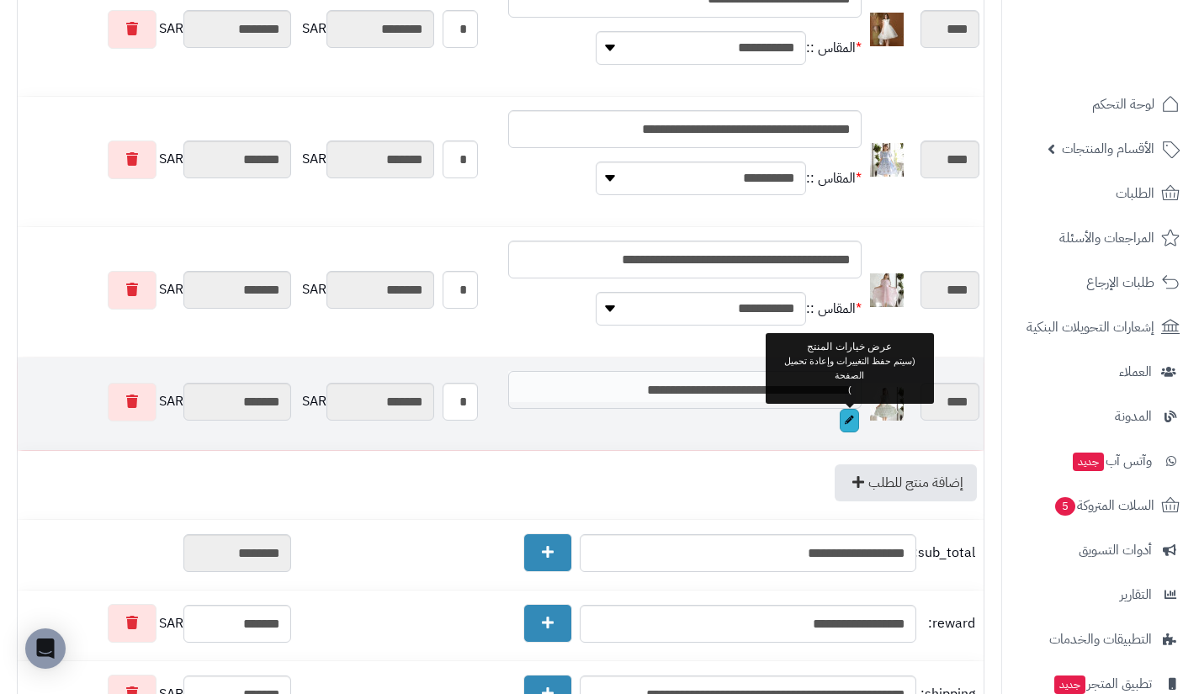 The width and height of the screenshot is (1199, 694). I want to click on a: وآتس آبجديد, so click(1100, 461).